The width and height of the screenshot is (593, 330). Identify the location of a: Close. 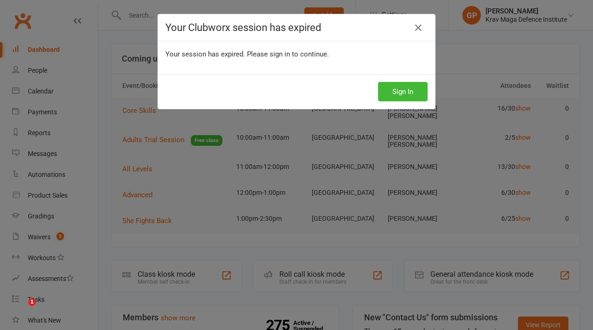
(418, 28).